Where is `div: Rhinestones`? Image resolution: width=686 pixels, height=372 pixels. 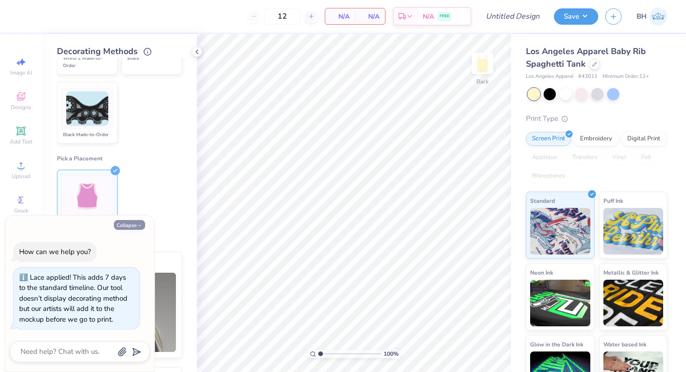
div: Rhinestones is located at coordinates (548, 176).